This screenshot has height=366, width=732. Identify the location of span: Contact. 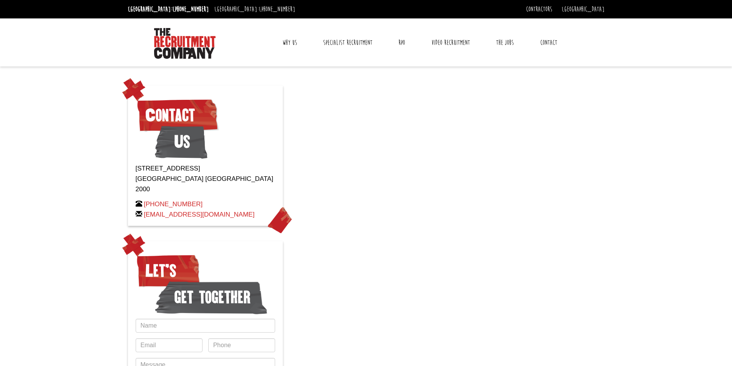
(177, 115).